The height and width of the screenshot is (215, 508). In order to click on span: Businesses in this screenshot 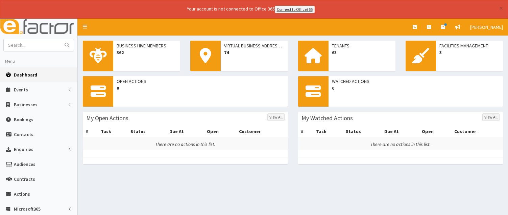, I will do `click(26, 105)`.